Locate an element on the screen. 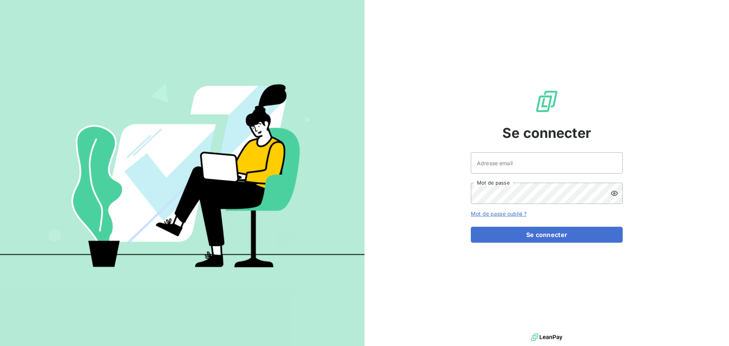 This screenshot has width=729, height=346. img: logo is located at coordinates (547, 337).